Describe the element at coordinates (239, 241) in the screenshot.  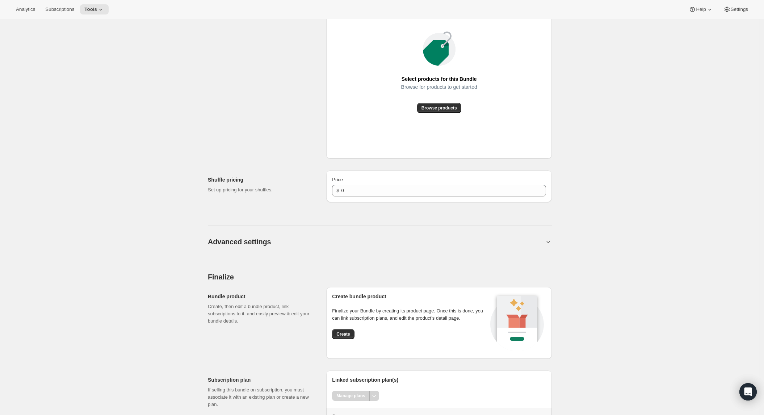
I see `h2: Advanced settings` at that location.